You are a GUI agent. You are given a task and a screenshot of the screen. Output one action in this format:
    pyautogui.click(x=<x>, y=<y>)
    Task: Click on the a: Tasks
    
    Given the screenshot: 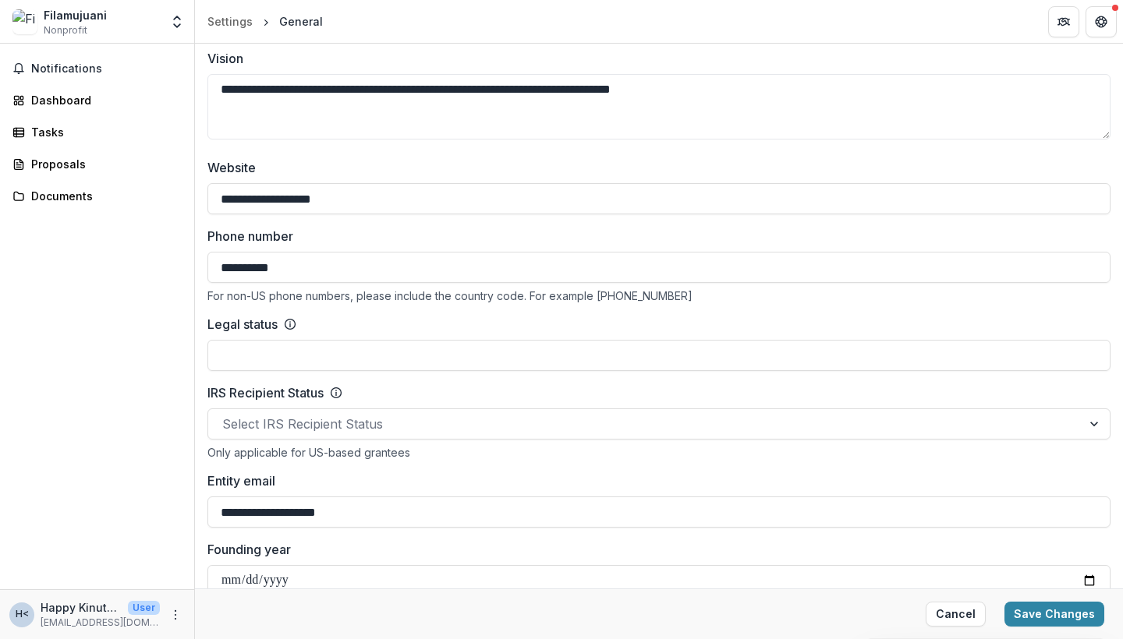 What is the action you would take?
    pyautogui.click(x=97, y=132)
    